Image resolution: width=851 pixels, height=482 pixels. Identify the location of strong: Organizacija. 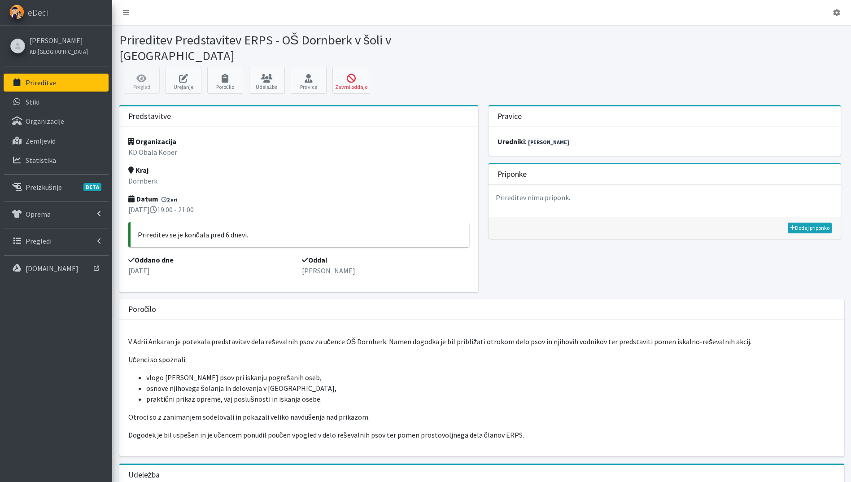
(152, 141).